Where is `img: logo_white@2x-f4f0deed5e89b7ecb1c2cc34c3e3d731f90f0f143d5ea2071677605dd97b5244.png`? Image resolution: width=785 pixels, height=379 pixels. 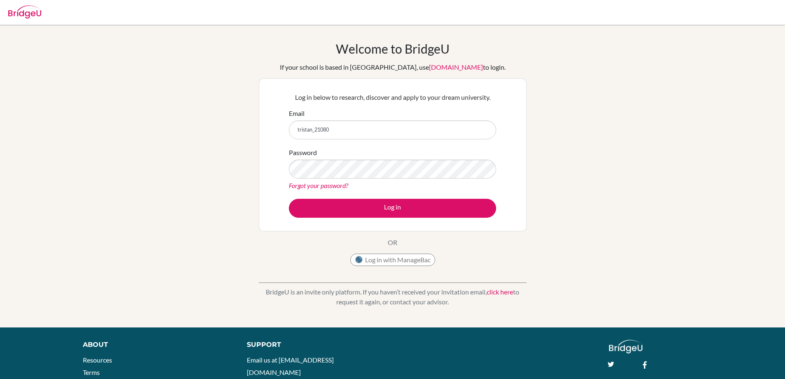 img: logo_white@2x-f4f0deed5e89b7ecb1c2cc34c3e3d731f90f0f143d5ea2071677605dd97b5244.png is located at coordinates (625, 346).